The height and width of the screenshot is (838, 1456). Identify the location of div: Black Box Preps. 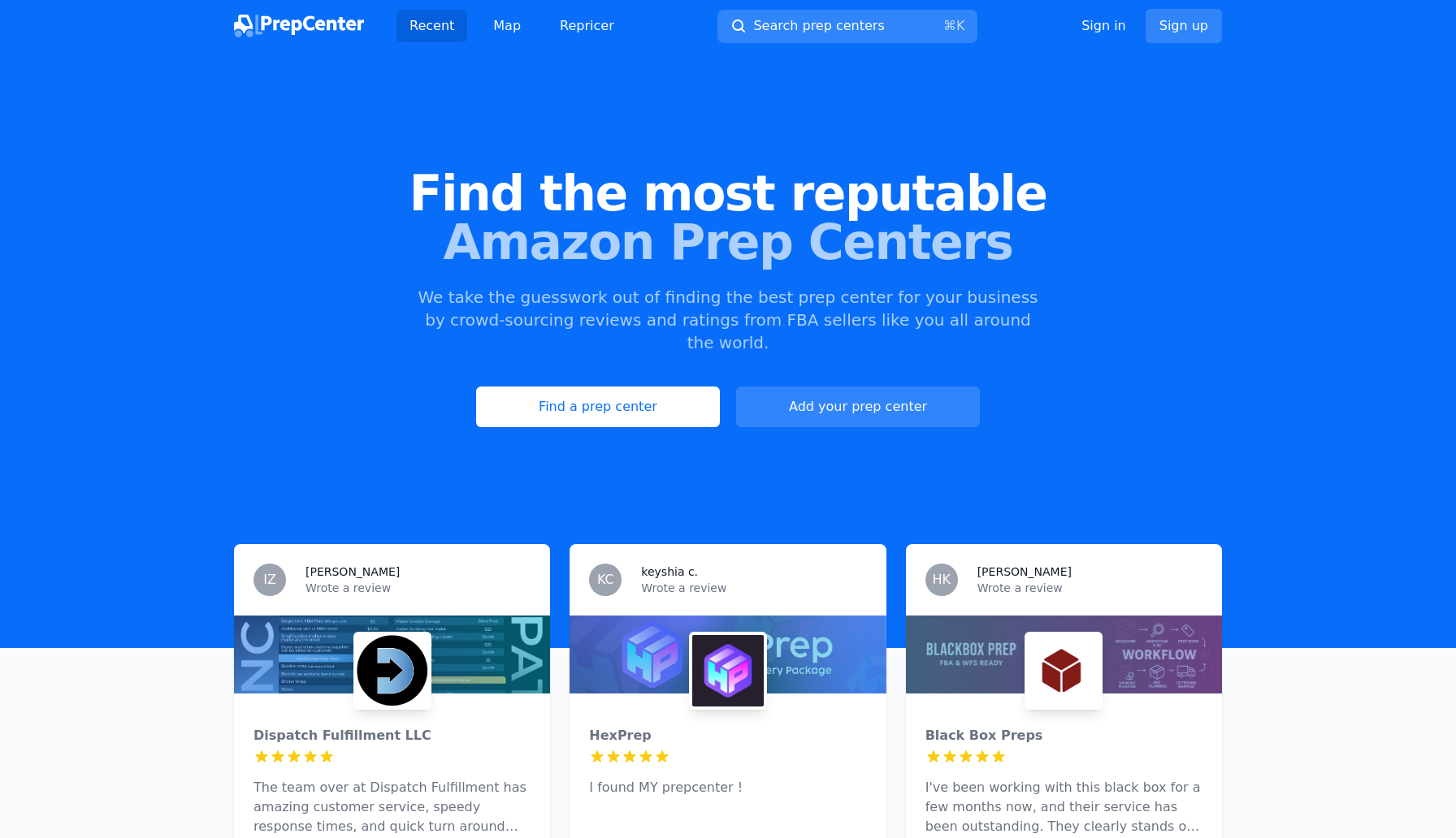
(1063, 735).